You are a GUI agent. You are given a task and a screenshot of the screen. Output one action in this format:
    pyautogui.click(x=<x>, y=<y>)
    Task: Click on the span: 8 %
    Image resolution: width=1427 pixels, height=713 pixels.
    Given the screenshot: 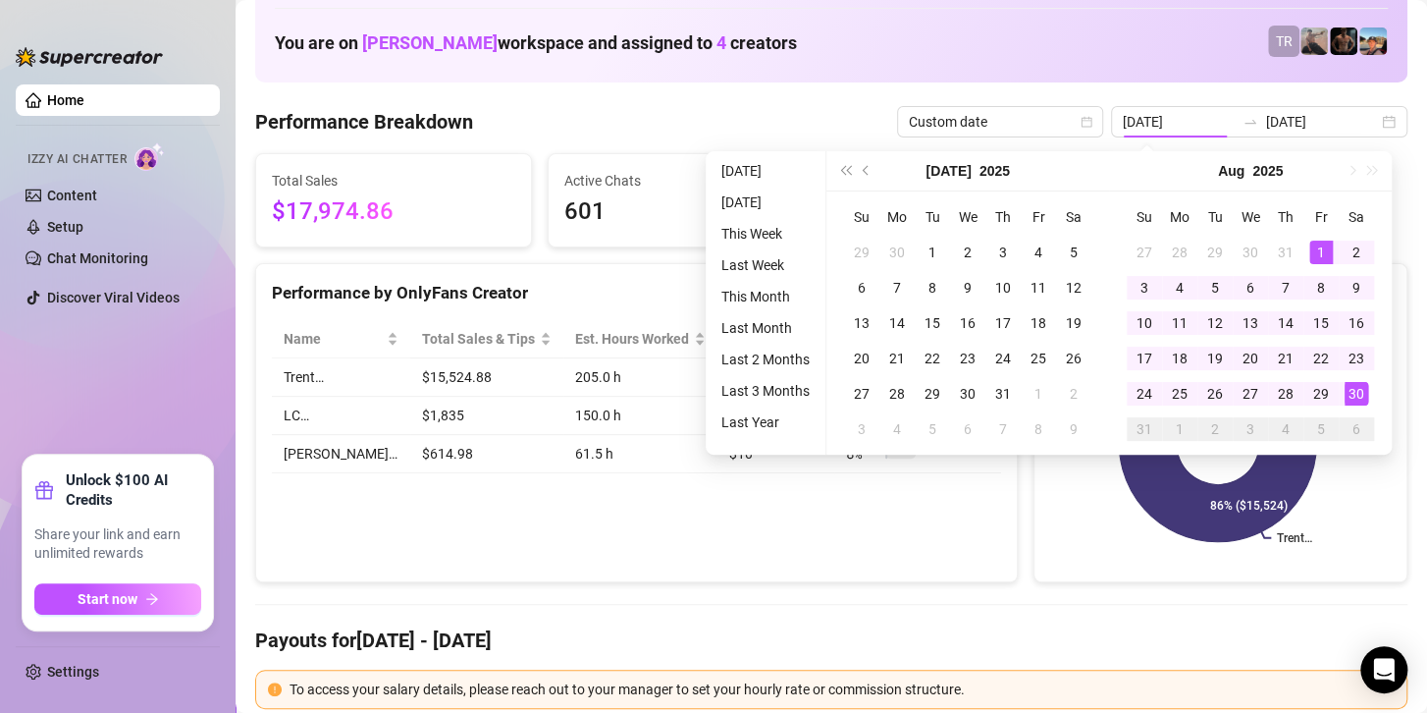 What is the action you would take?
    pyautogui.click(x=862, y=453)
    